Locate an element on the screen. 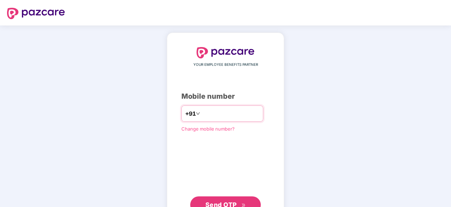 This screenshot has height=207, width=451. a: Change mobile number? is located at coordinates (208, 128).